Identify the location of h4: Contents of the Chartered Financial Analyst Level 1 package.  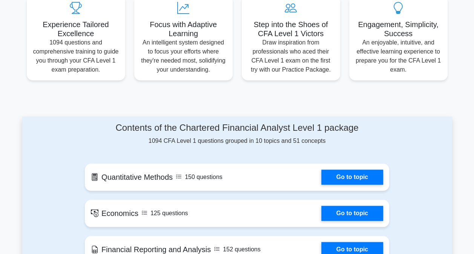
(237, 128).